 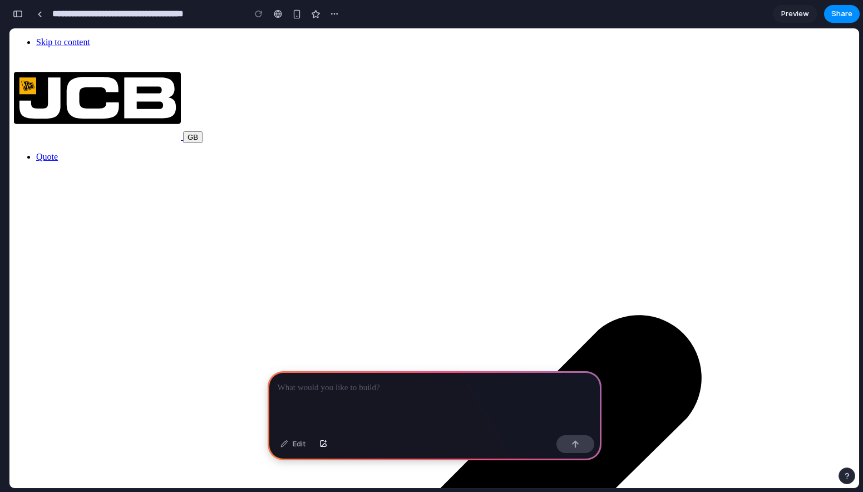 What do you see at coordinates (842, 14) in the screenshot?
I see `button: Share` at bounding box center [842, 14].